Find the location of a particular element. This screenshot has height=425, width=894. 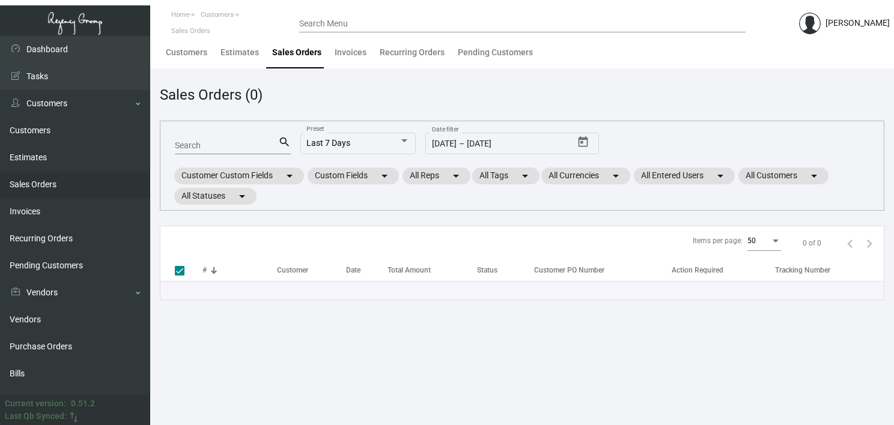

button: Next page is located at coordinates (869, 243).